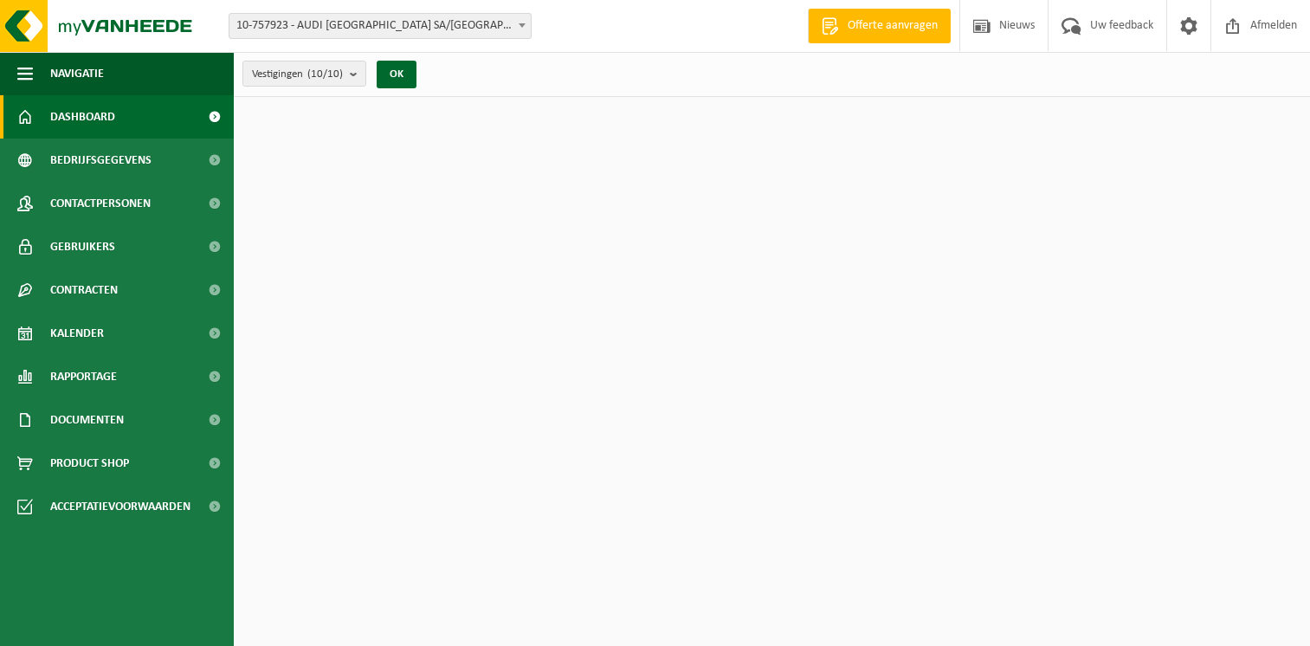 The height and width of the screenshot is (646, 1310). I want to click on span: Kalender, so click(77, 333).